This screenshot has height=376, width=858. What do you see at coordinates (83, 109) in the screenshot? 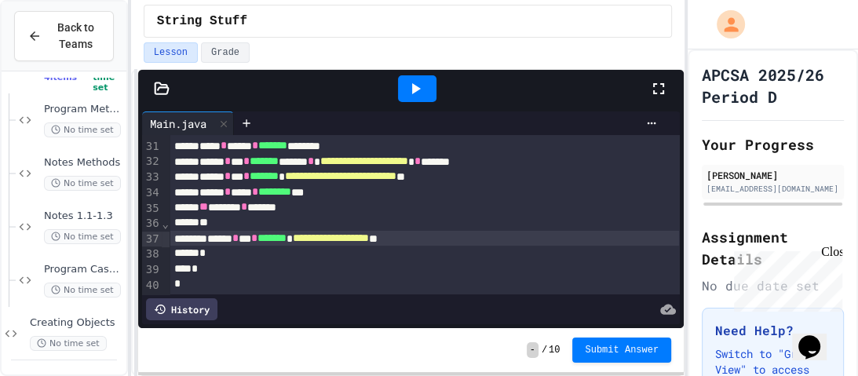
I see `span: Program Methods` at bounding box center [83, 109].